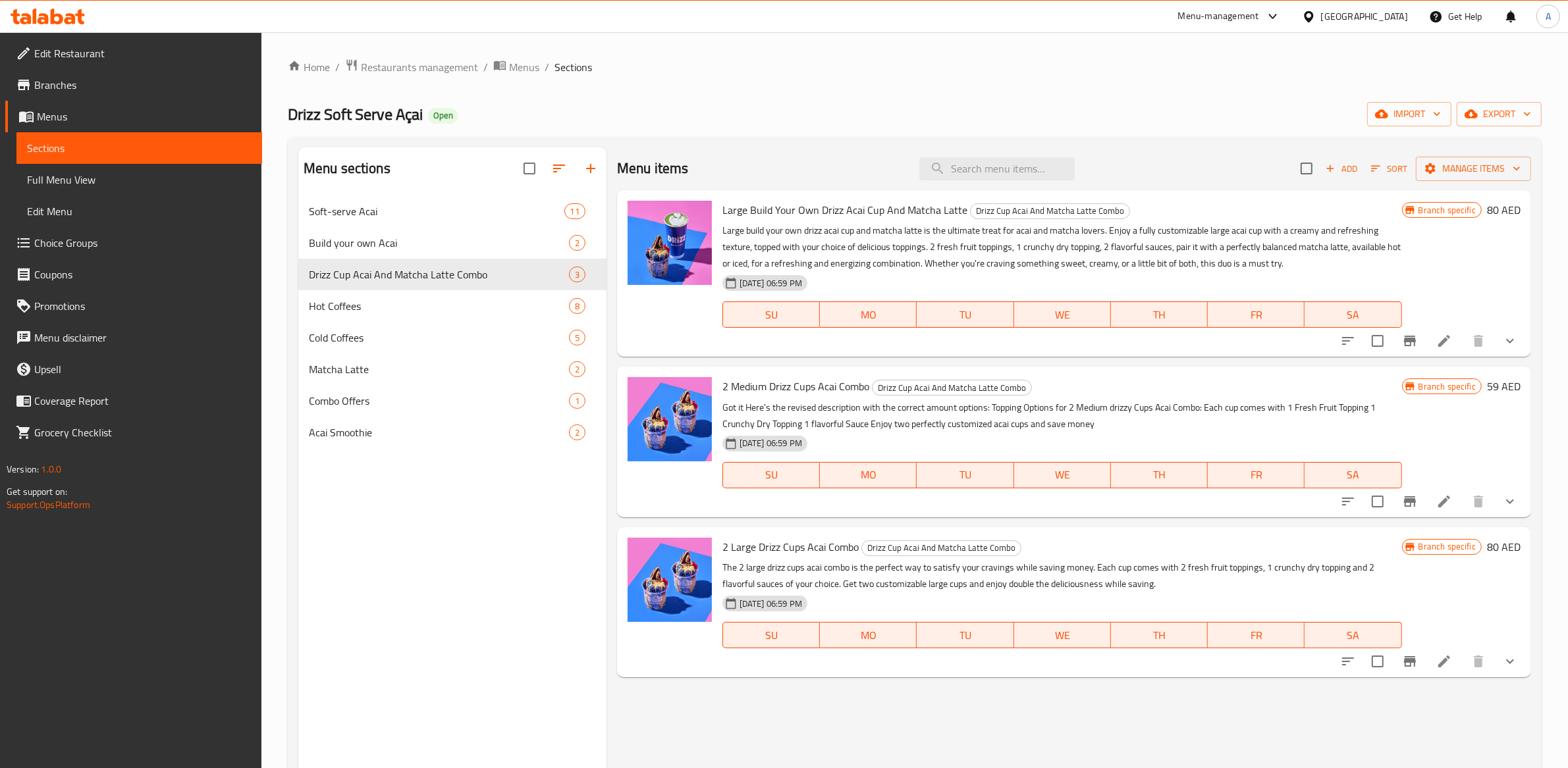  I want to click on span: Choice Groups, so click(143, 243).